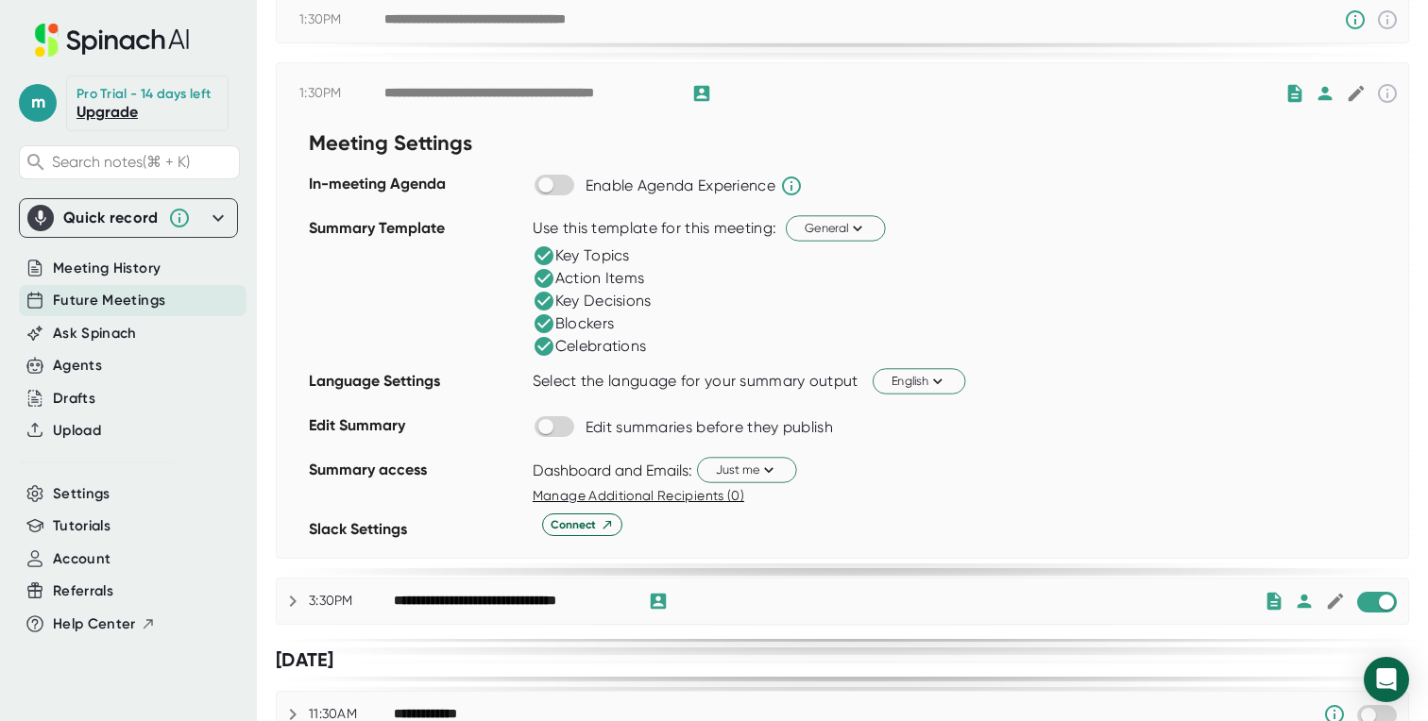 This screenshot has height=721, width=1428. What do you see at coordinates (654, 228) in the screenshot?
I see `div: Use this template for this meeting:` at bounding box center [654, 228].